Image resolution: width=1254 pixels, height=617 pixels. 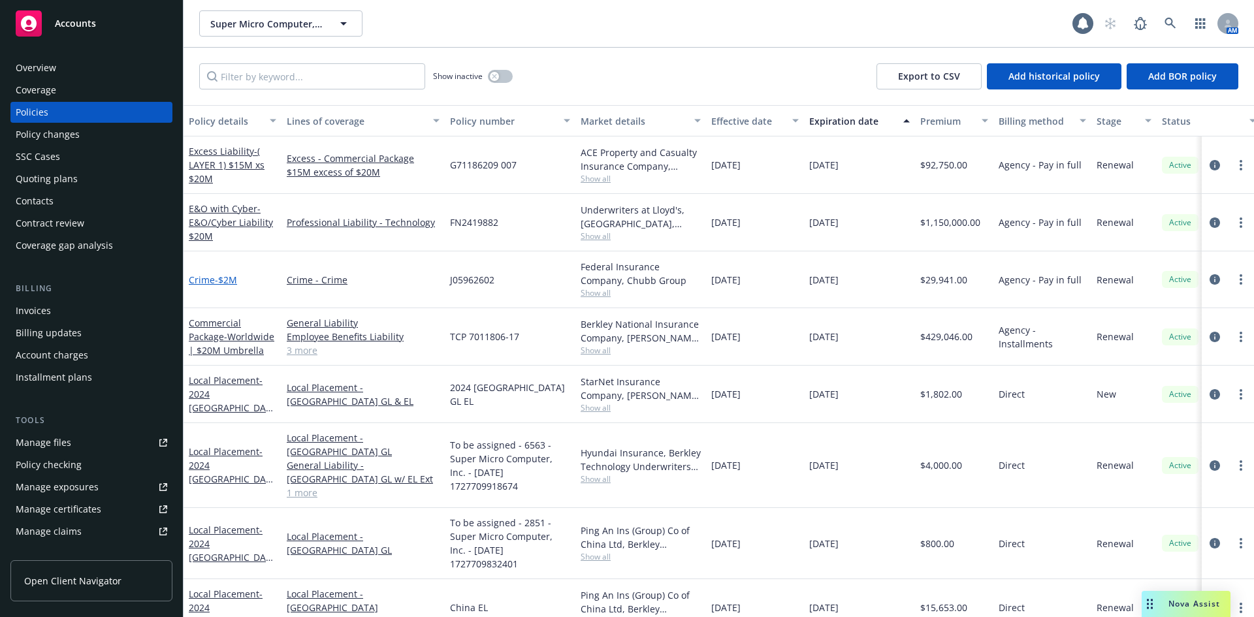 What do you see at coordinates (363, 350) in the screenshot?
I see `a: 3 more` at bounding box center [363, 350].